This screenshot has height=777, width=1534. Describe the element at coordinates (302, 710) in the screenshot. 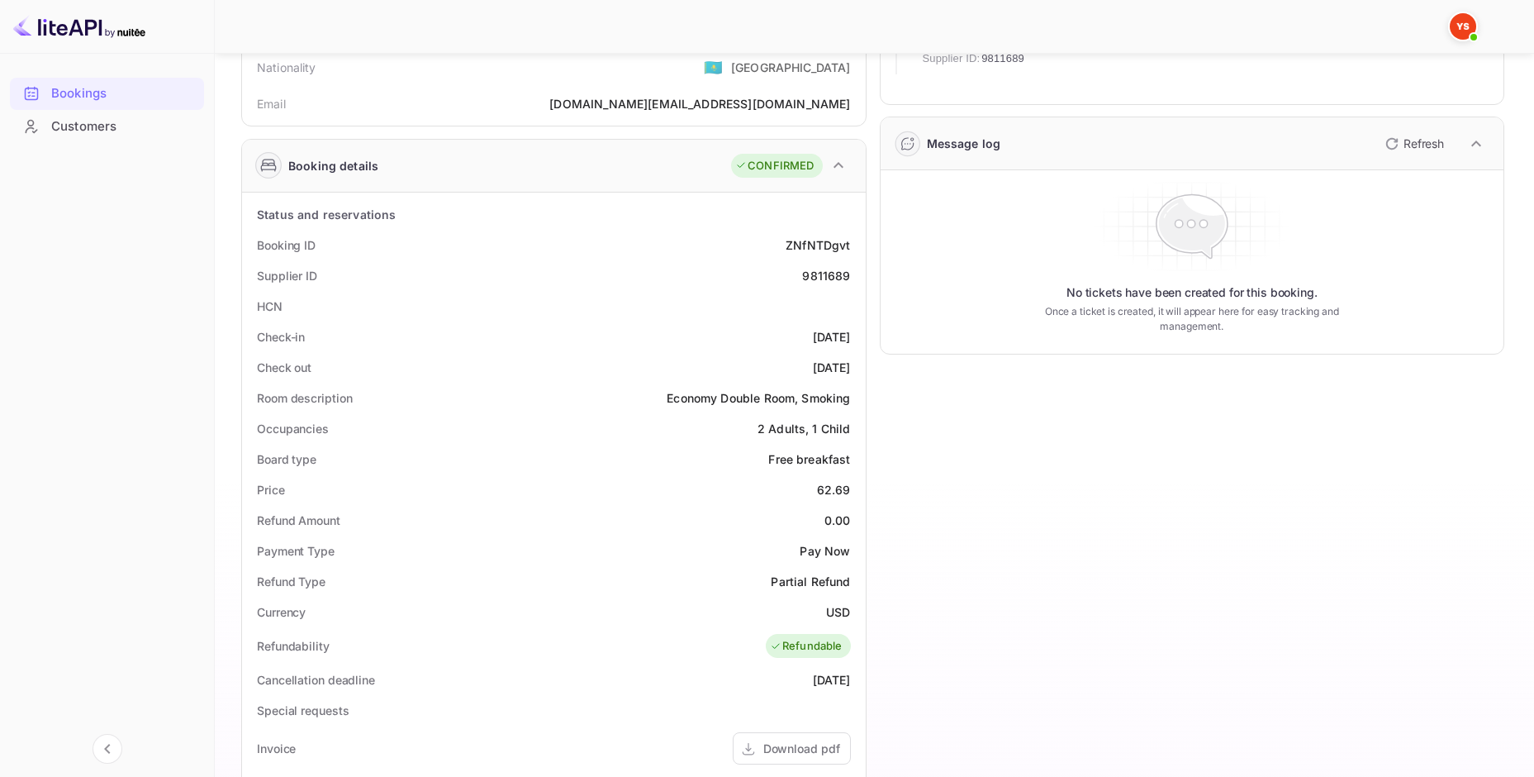

I see `div: Special requests` at that location.